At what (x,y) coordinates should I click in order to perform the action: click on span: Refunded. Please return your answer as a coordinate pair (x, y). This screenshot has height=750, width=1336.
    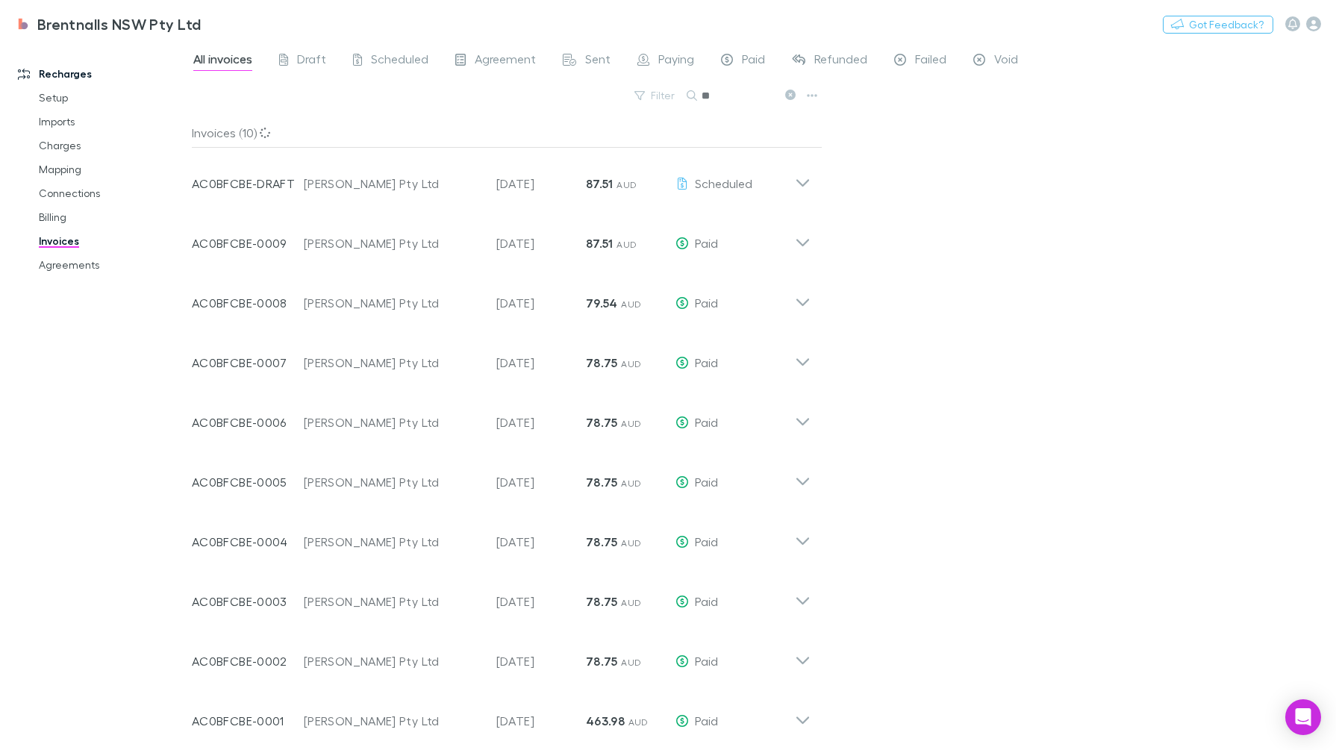
    Looking at the image, I should click on (840, 61).